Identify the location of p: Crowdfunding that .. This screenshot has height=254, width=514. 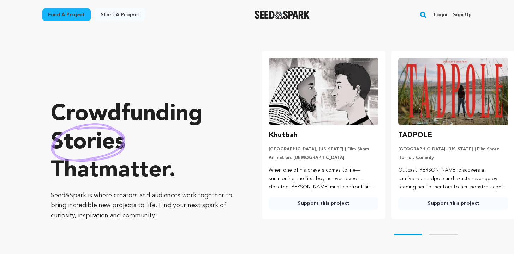
(142, 143).